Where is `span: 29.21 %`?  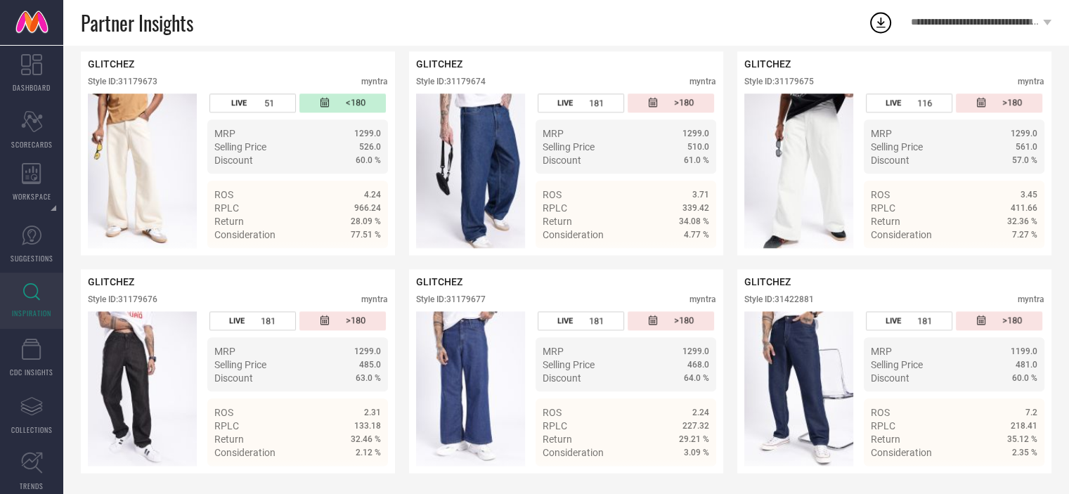 span: 29.21 % is located at coordinates (694, 439).